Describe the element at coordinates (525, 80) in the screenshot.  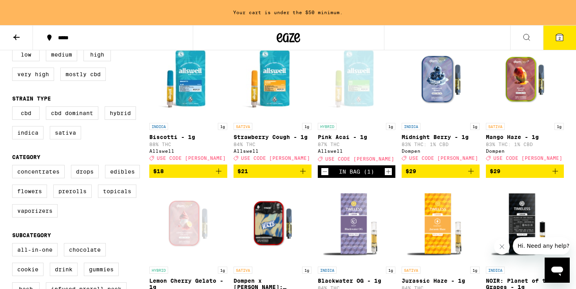
I see `img: Dompen - Mango Haze - 1g` at that location.